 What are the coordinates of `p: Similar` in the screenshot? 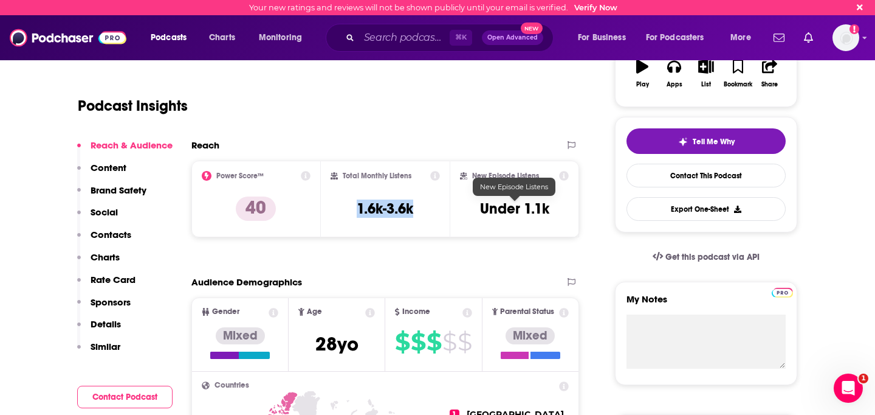 It's located at (105, 346).